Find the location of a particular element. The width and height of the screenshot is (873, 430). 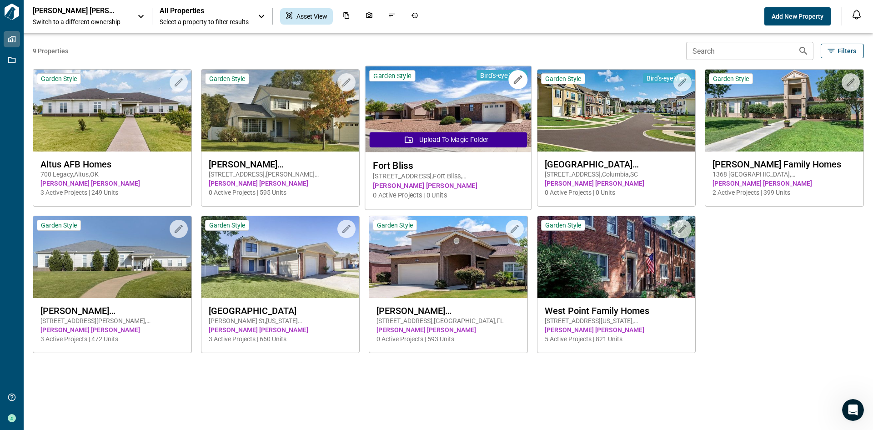

span: Filters is located at coordinates (846, 51).